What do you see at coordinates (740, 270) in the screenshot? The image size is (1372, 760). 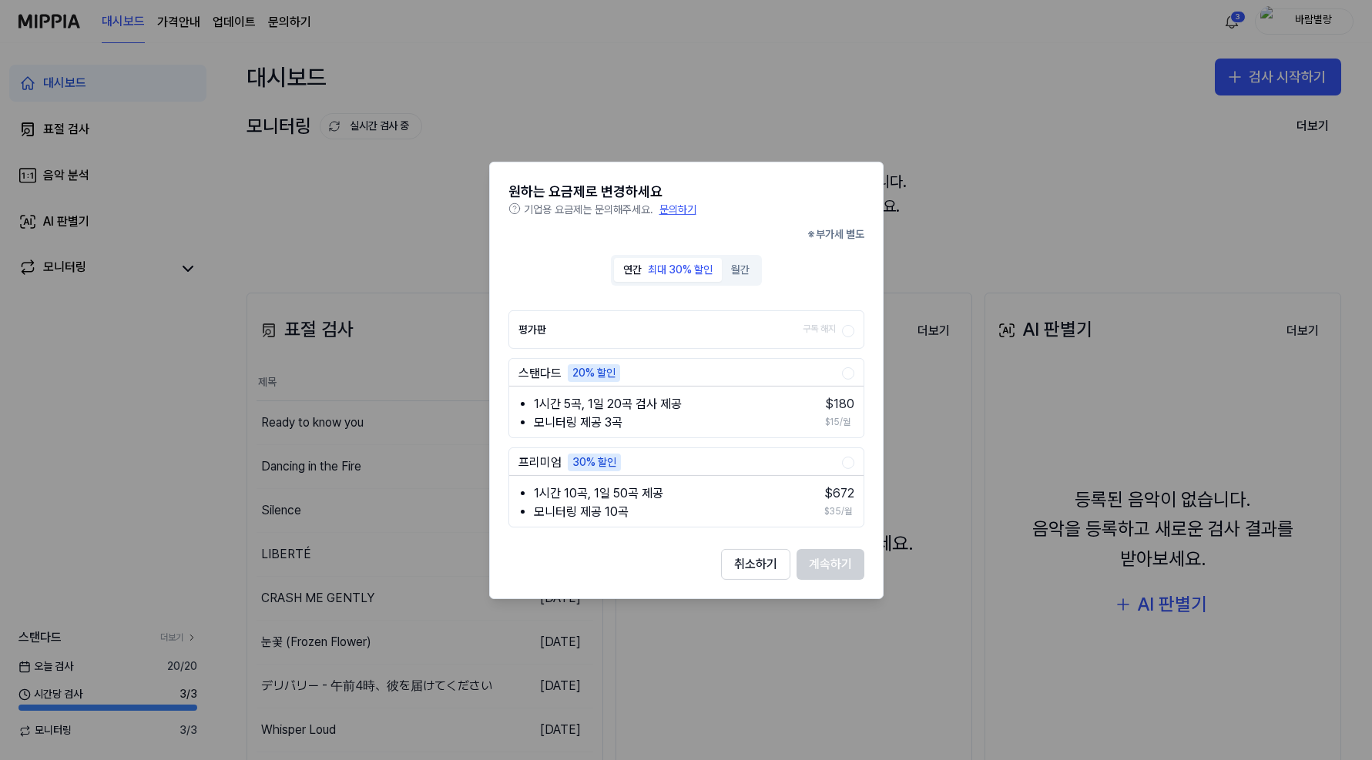 I see `button: 월간` at bounding box center [740, 270].